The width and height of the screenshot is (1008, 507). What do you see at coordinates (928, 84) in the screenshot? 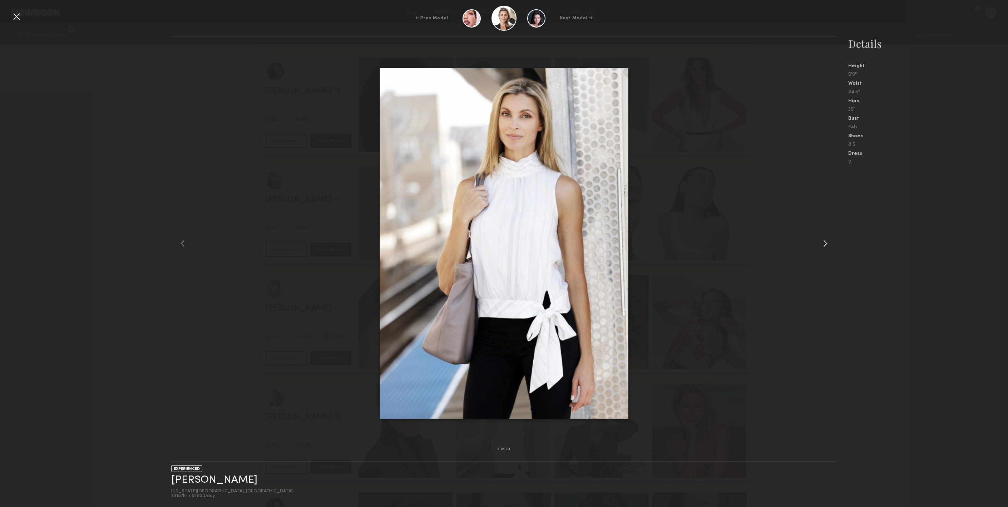
I see `div: Waist` at bounding box center [928, 84].